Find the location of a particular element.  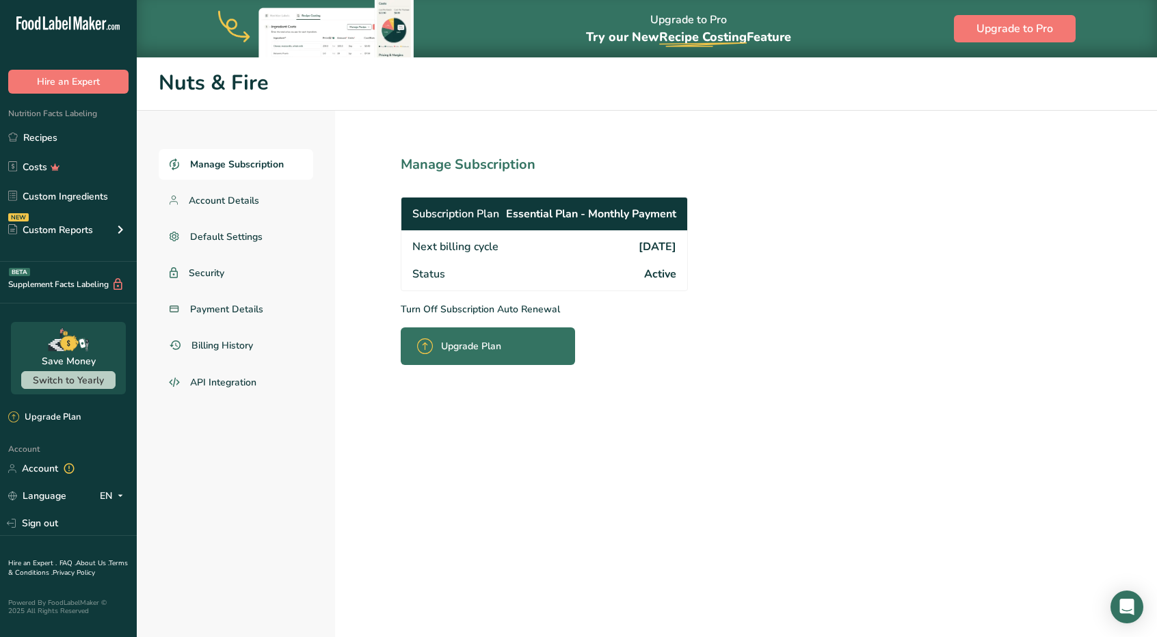

a: Language is located at coordinates (37, 496).